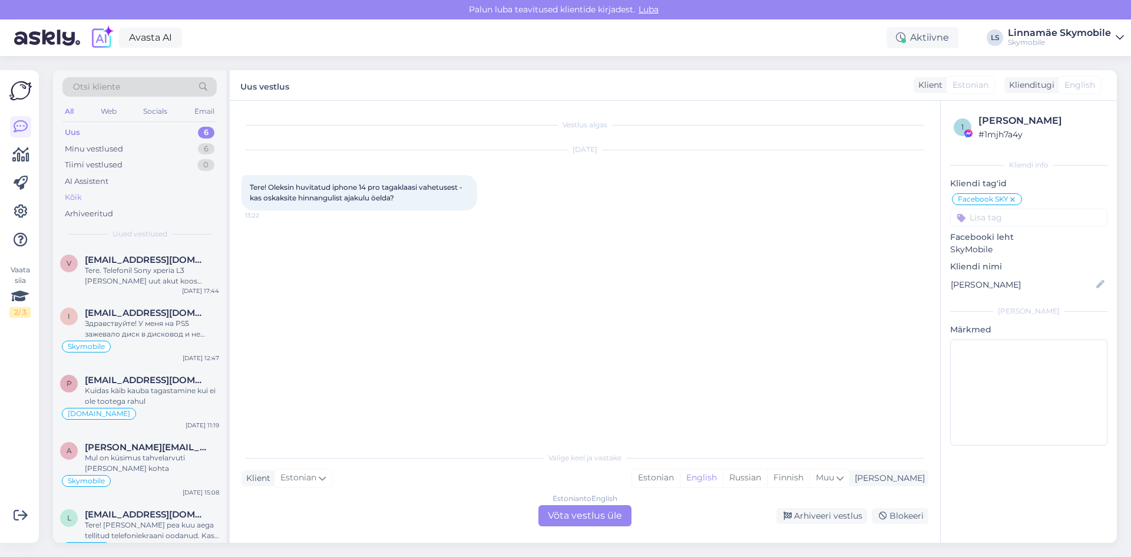  Describe the element at coordinates (146, 260) in the screenshot. I see `span: Valkjanek@gmail.com` at that location.